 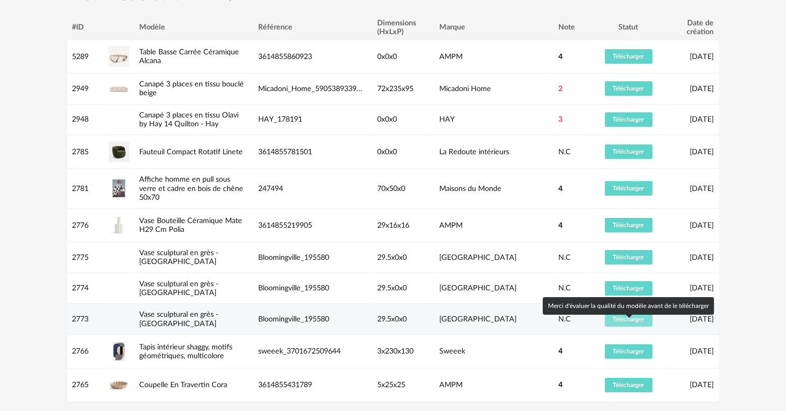 What do you see at coordinates (629, 27) in the screenshot?
I see `div: Statut` at bounding box center [629, 27].